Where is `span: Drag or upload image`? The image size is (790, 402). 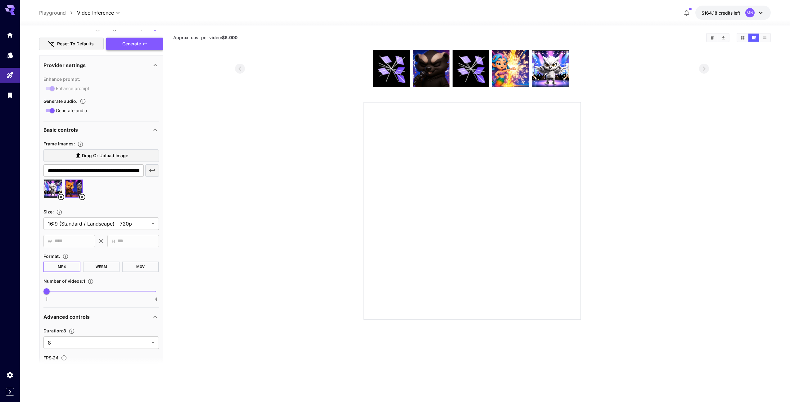
span: Drag or upload image is located at coordinates (105, 156).